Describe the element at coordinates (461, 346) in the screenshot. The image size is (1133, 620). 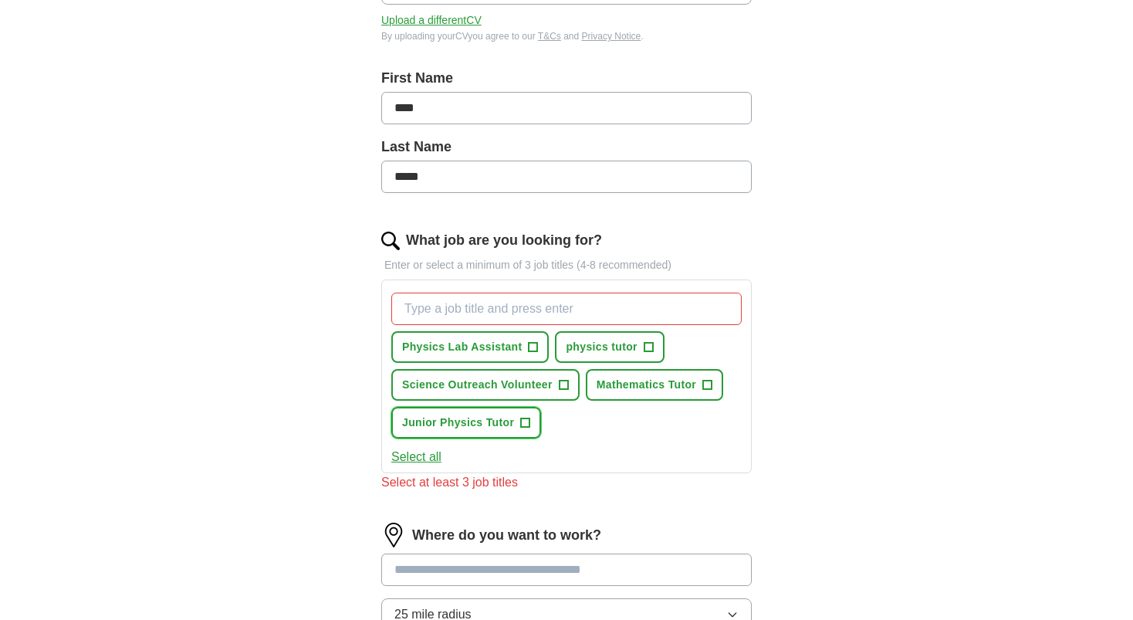
I see `span: Physics Lab Assistant` at that location.